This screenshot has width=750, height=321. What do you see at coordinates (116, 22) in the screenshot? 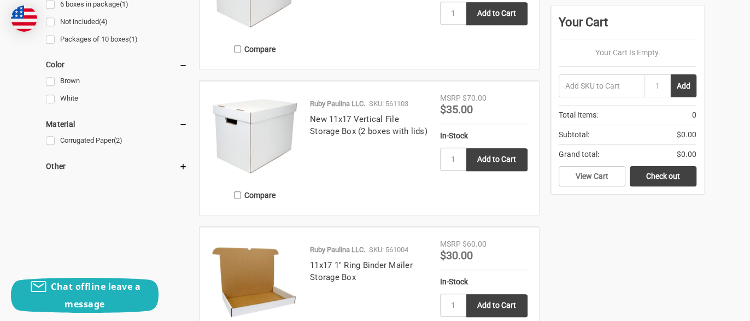
I see `a: Not included` at bounding box center [116, 22].